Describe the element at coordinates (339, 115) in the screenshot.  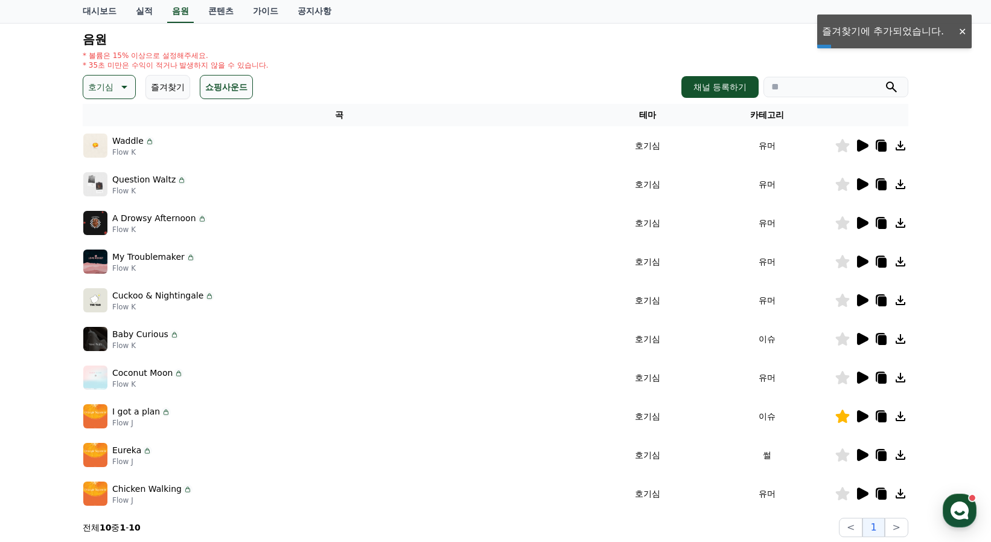
I see `th: 곡` at that location.